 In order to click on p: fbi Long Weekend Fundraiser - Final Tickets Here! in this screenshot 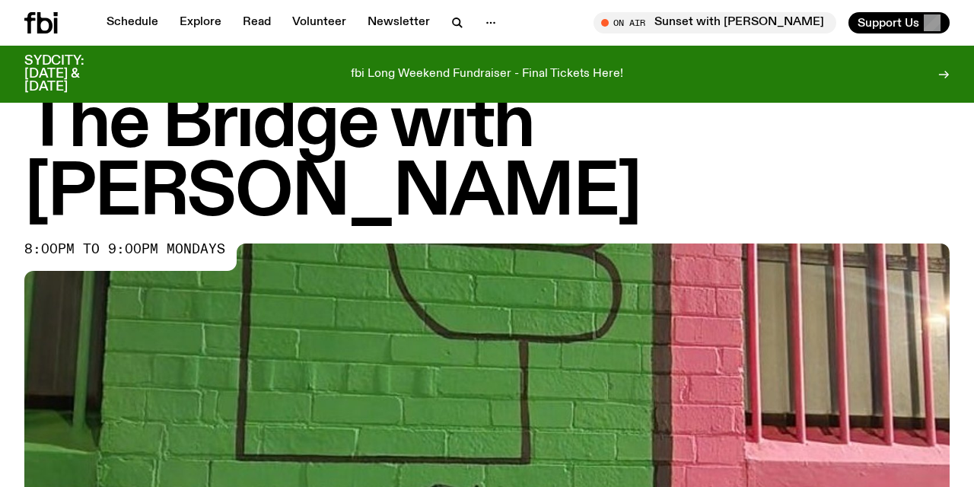, I will do `click(487, 75)`.